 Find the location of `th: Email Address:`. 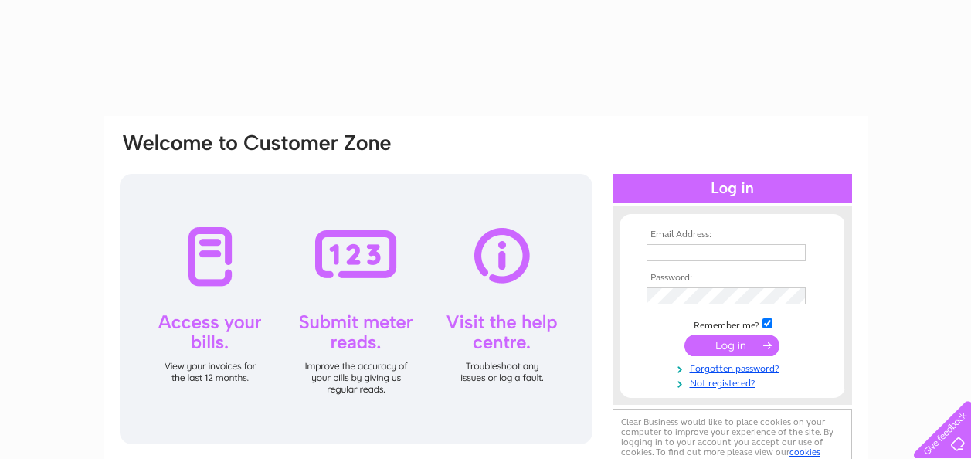

th: Email Address: is located at coordinates (732, 235).